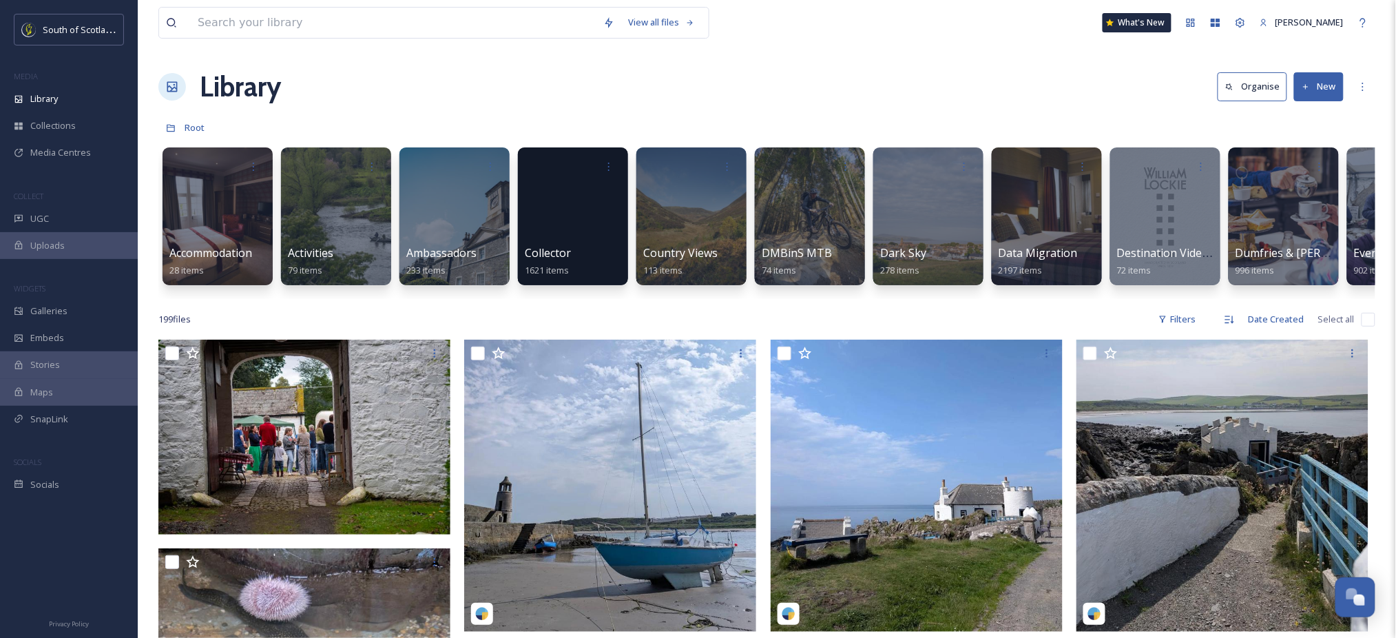 The height and width of the screenshot is (638, 1396). Describe the element at coordinates (194, 127) in the screenshot. I see `span: Root` at that location.